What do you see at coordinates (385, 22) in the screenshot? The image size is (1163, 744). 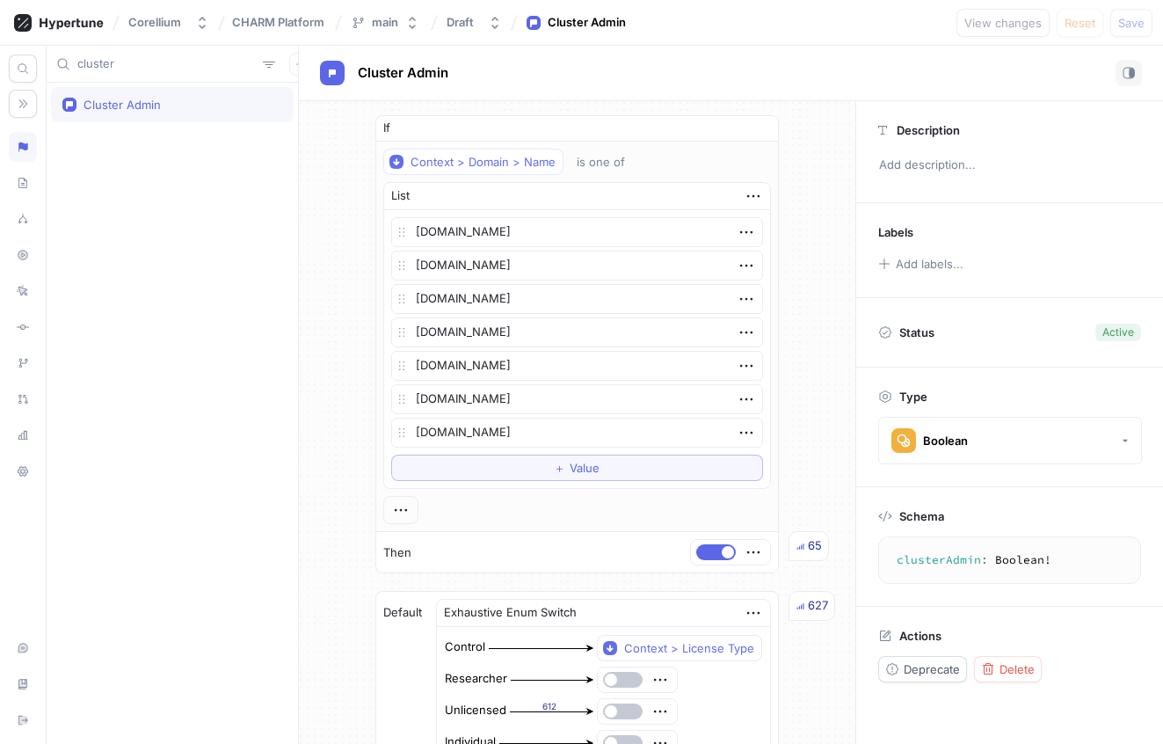 I see `button: main` at bounding box center [385, 22].